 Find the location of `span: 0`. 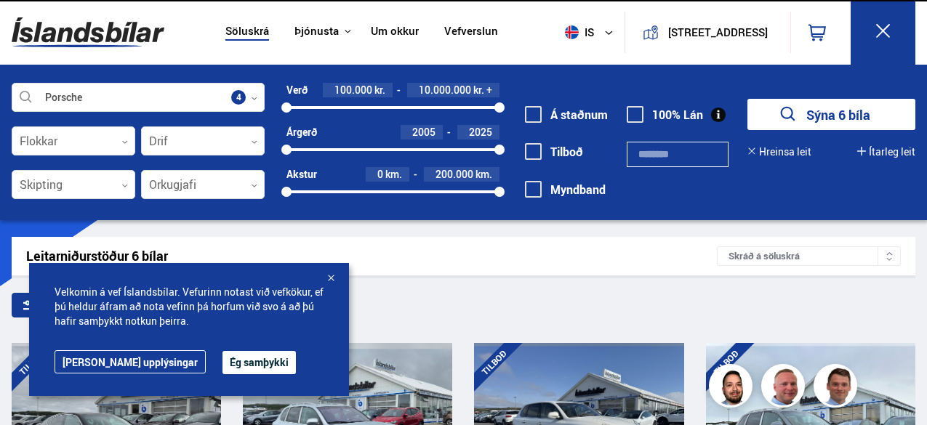

span: 0 is located at coordinates (380, 174).